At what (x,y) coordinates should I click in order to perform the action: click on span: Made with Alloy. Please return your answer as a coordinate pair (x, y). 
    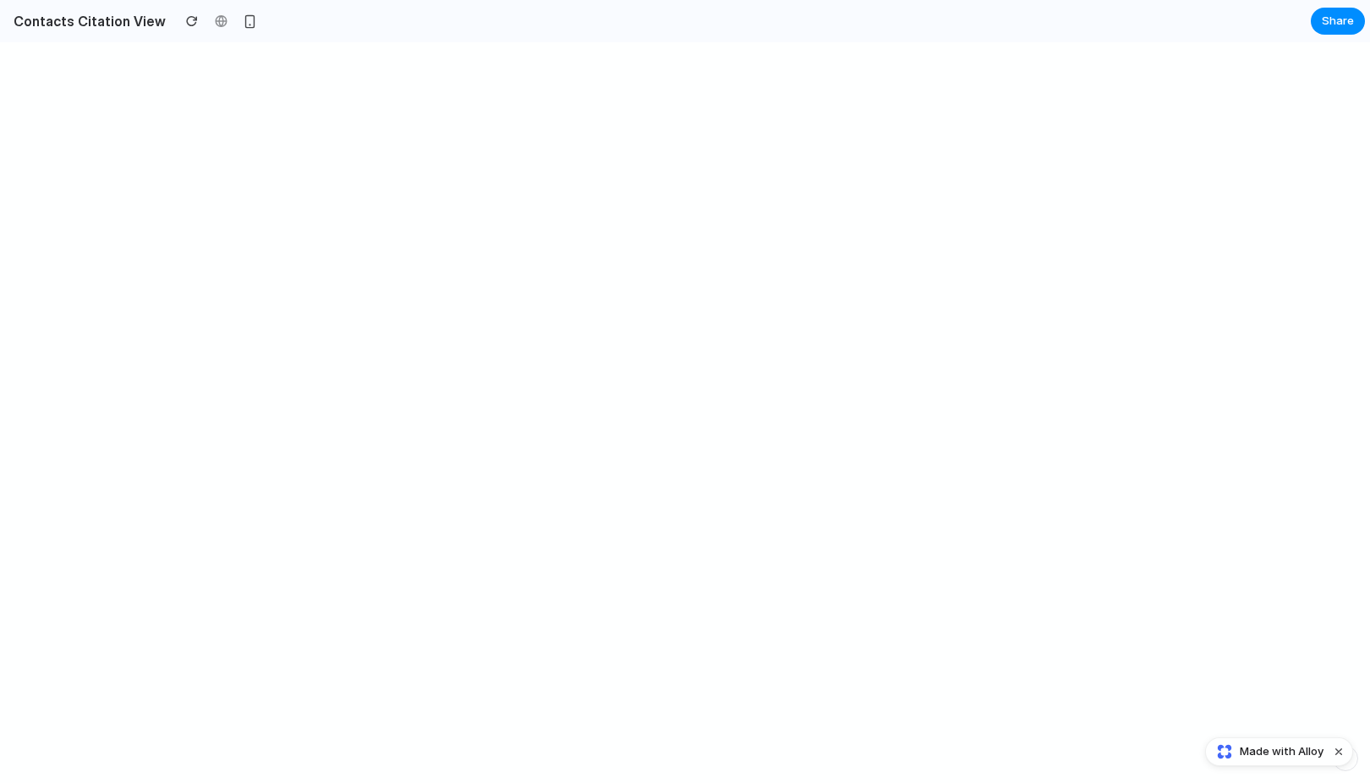
    Looking at the image, I should click on (1281, 752).